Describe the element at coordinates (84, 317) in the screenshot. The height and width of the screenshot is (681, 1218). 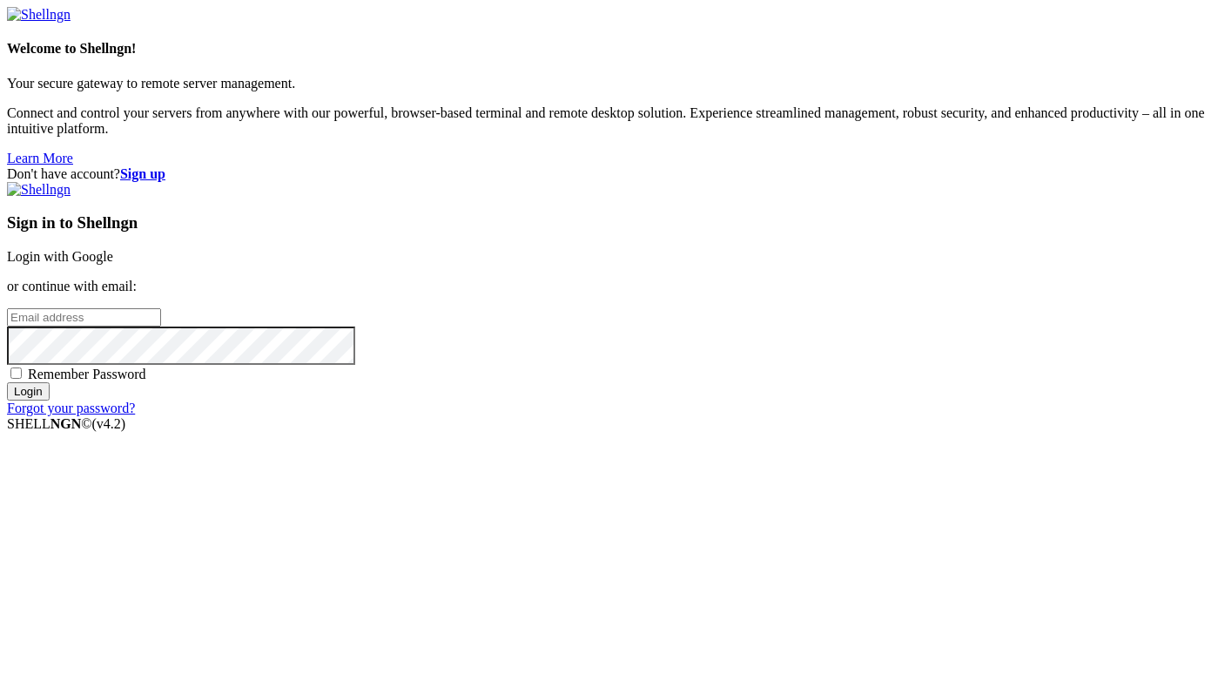
I see `input: Email address` at that location.